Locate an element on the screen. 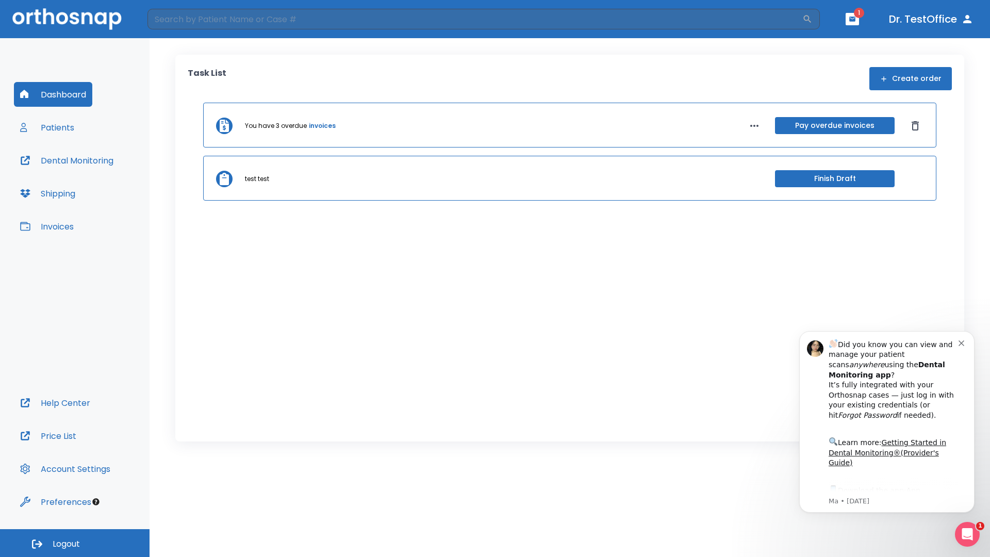  a: Dental Monitoring is located at coordinates (66, 160).